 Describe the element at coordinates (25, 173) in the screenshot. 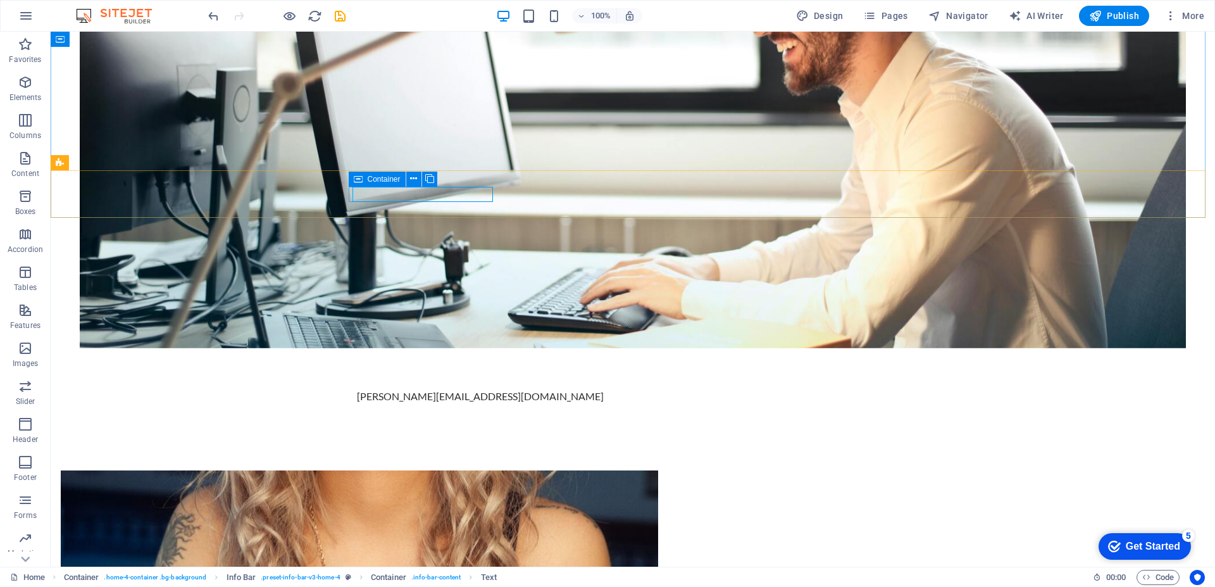

I see `p: Content` at that location.